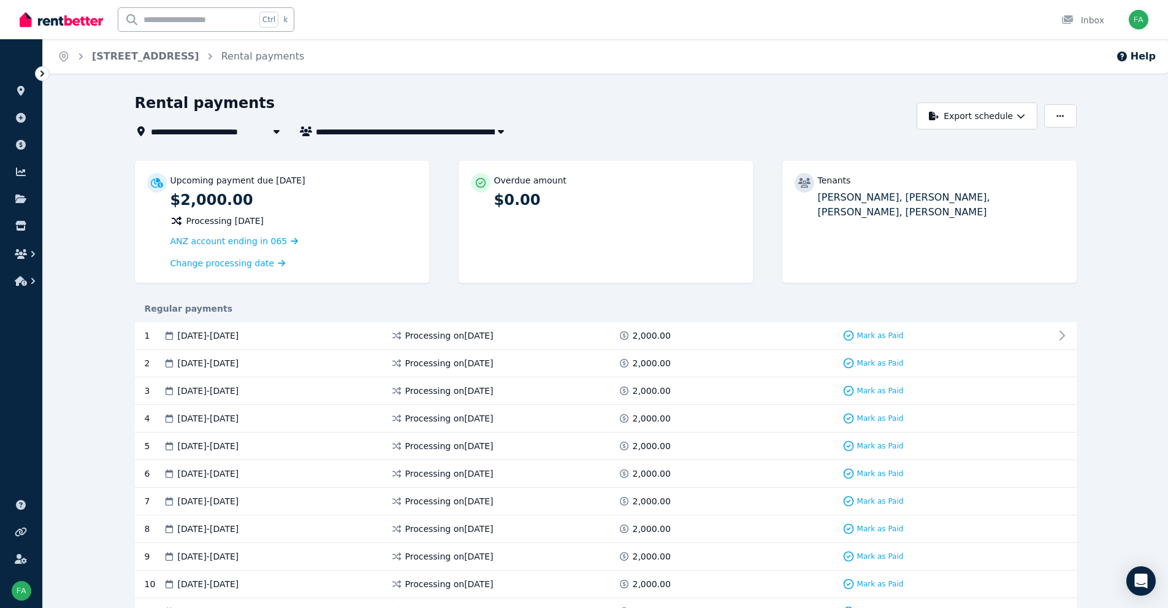 The width and height of the screenshot is (1168, 608). Describe the element at coordinates (154, 584) in the screenshot. I see `div: 10` at that location.